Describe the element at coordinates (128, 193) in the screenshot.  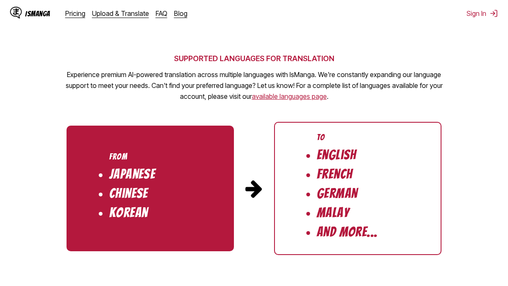
I see `li: Chinese` at that location.